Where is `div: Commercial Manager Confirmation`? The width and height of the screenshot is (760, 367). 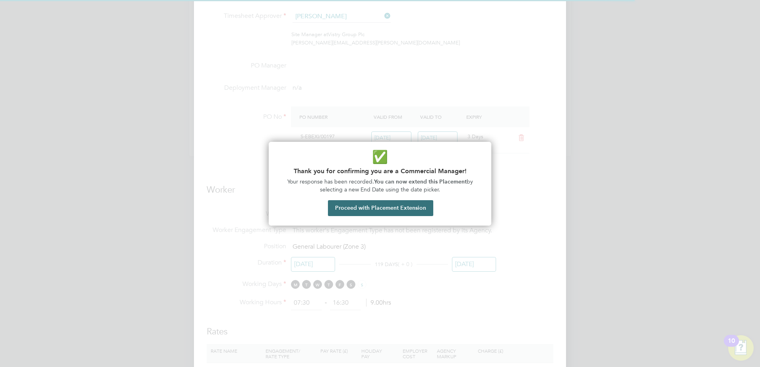 div: Commercial Manager Confirmation is located at coordinates (380, 184).